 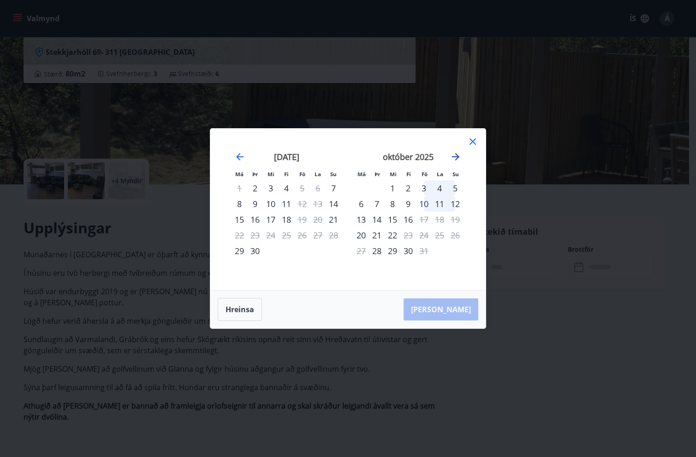 I want to click on td: Choose þriðjudagur, 16. september 2025 as your check-in date. It’s available., so click(x=255, y=219).